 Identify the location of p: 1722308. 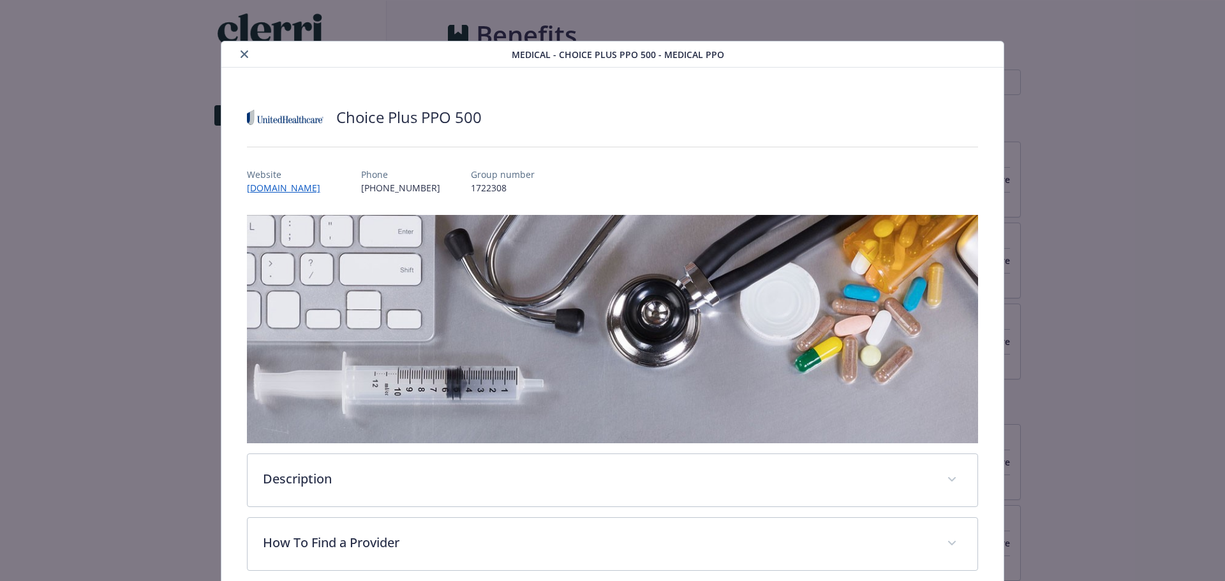
(503, 188).